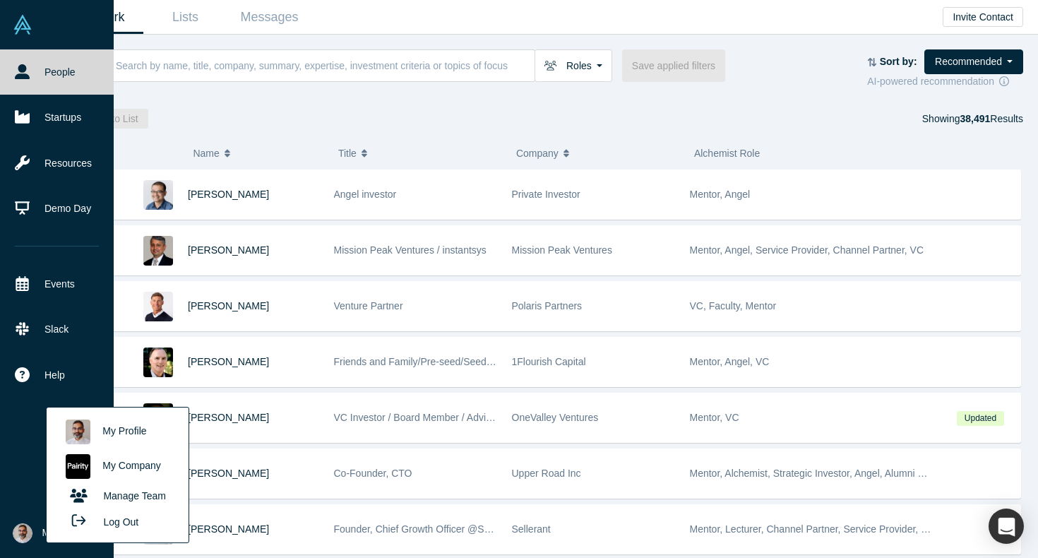  I want to click on span: Friends and Family/Pre-seed/Seed Angel and VC Investor, so click(461, 362).